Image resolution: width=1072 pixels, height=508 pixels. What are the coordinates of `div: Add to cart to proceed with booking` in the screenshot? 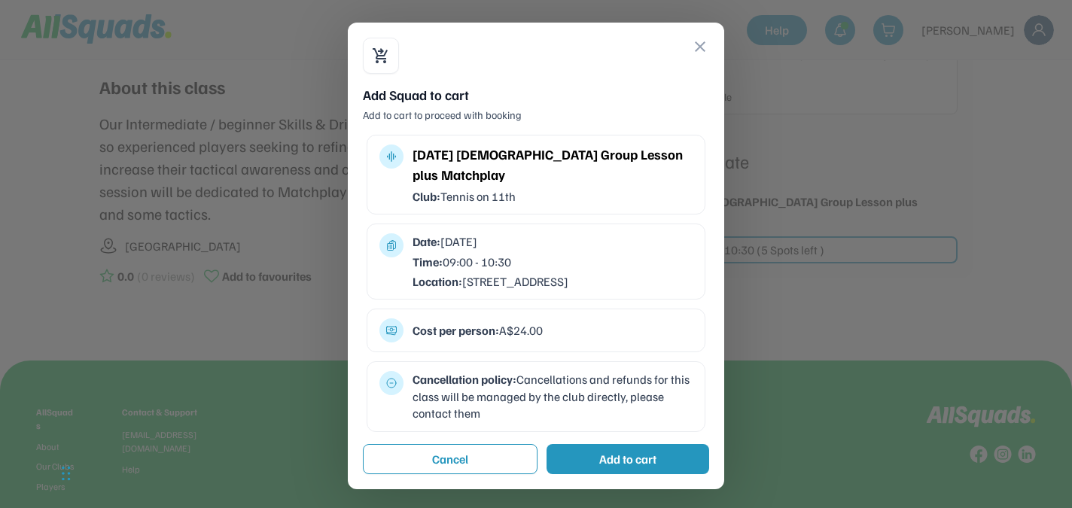 It's located at (536, 115).